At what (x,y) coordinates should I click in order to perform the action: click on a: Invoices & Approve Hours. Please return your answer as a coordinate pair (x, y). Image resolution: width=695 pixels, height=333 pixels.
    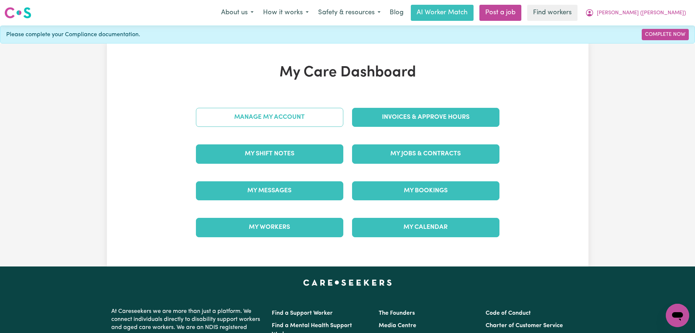
    Looking at the image, I should click on (426, 117).